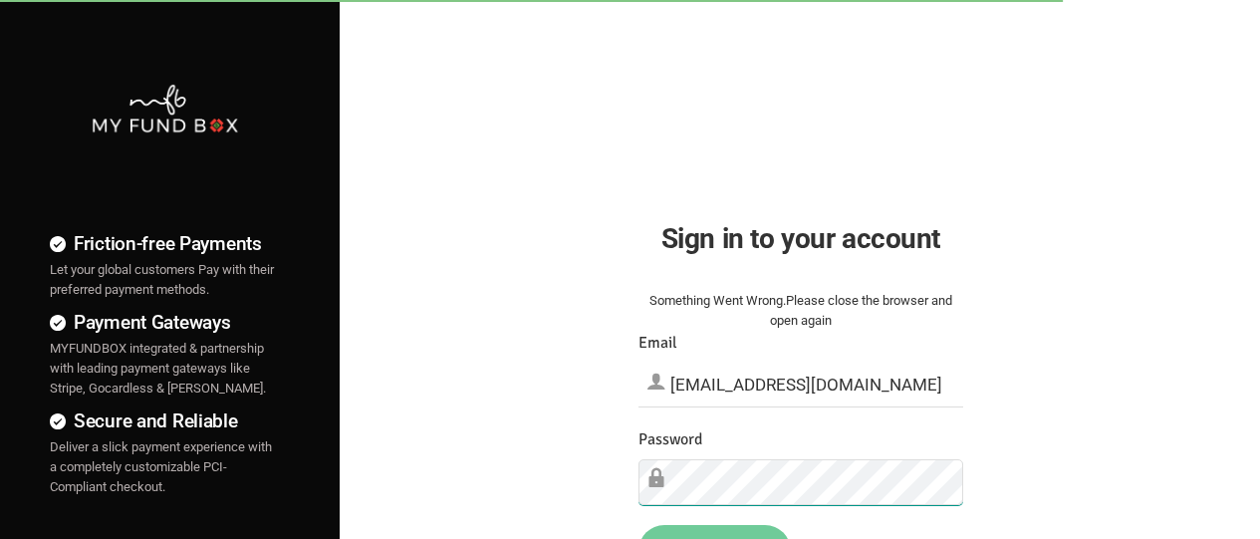 The width and height of the screenshot is (1260, 539). Describe the element at coordinates (801, 238) in the screenshot. I see `h2: Sign in to your account` at that location.